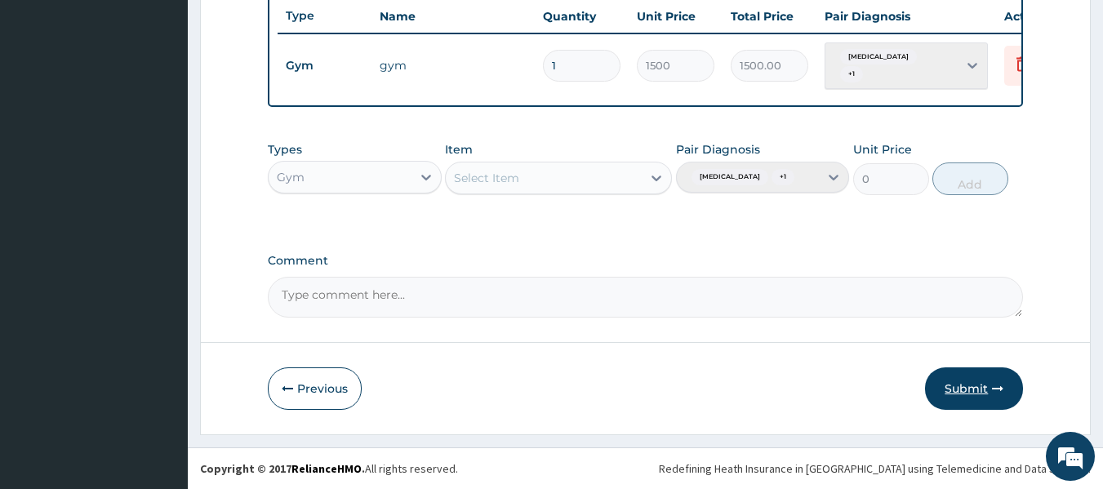  I want to click on img: d_794563401_company_1708531726252_794563401, so click(48, 102).